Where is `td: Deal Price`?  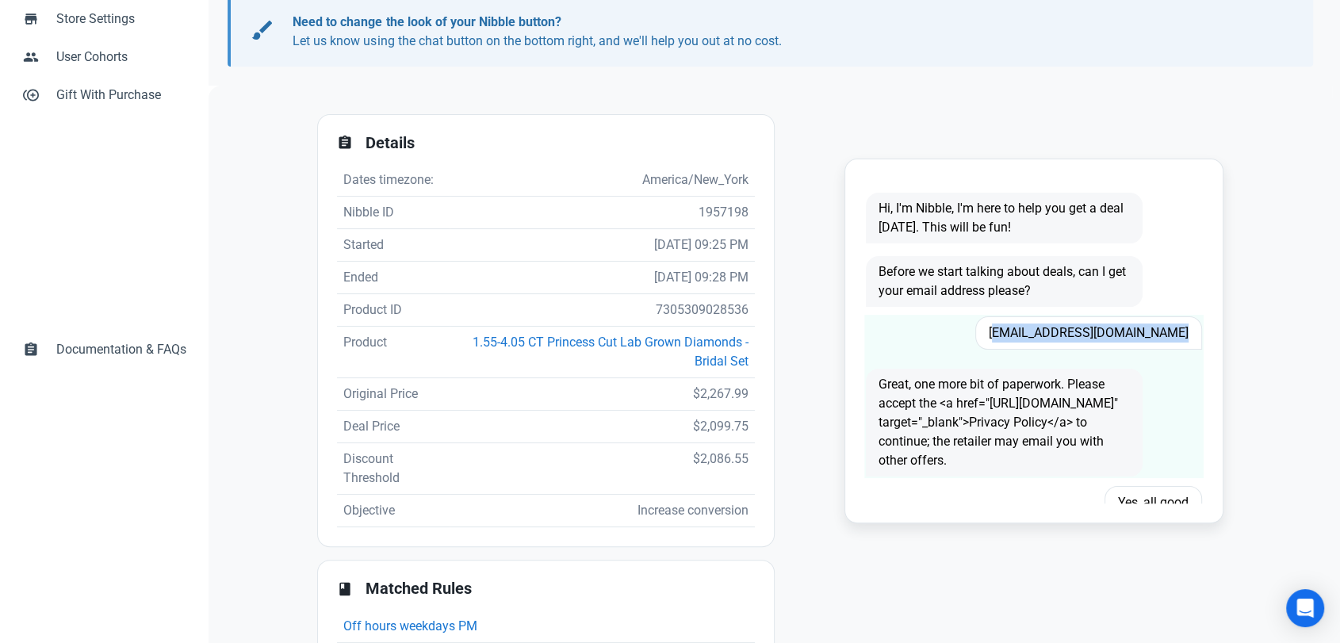
td: Deal Price is located at coordinates (393, 427).